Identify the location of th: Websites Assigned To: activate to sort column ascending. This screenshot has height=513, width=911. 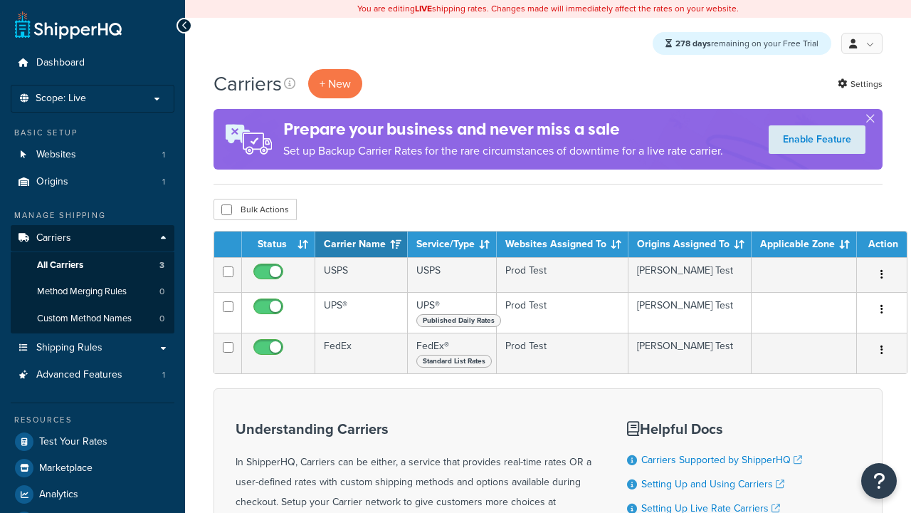
(562, 244).